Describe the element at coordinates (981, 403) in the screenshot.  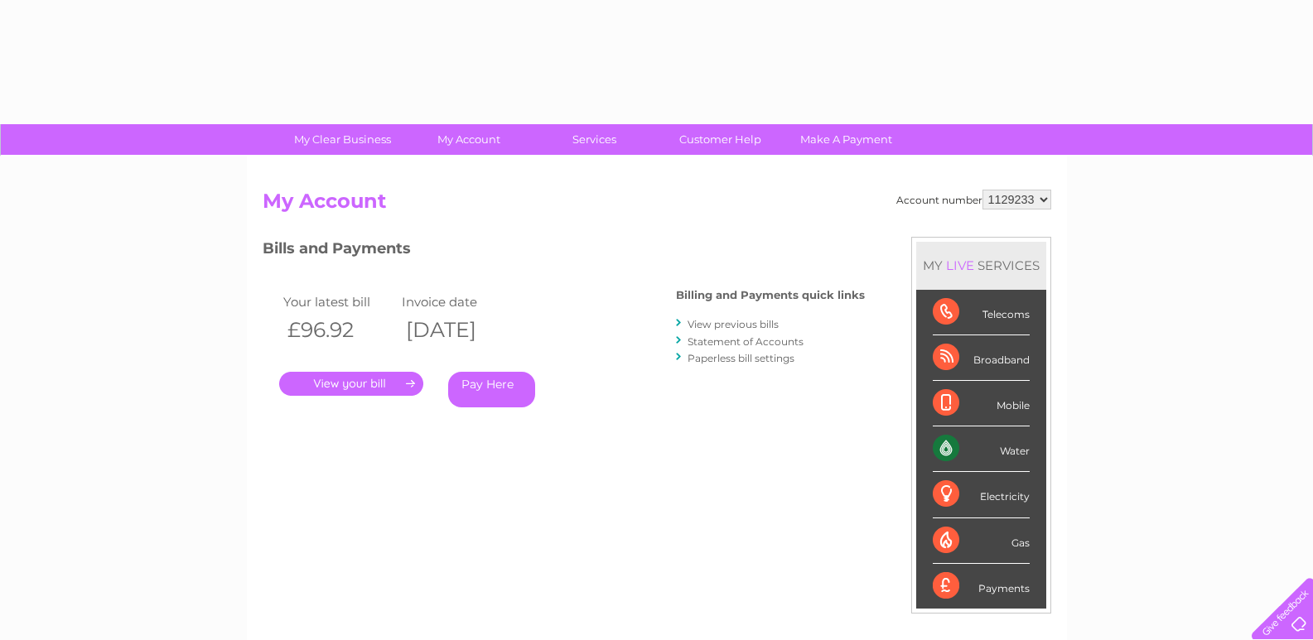
I see `div: Mobile` at that location.